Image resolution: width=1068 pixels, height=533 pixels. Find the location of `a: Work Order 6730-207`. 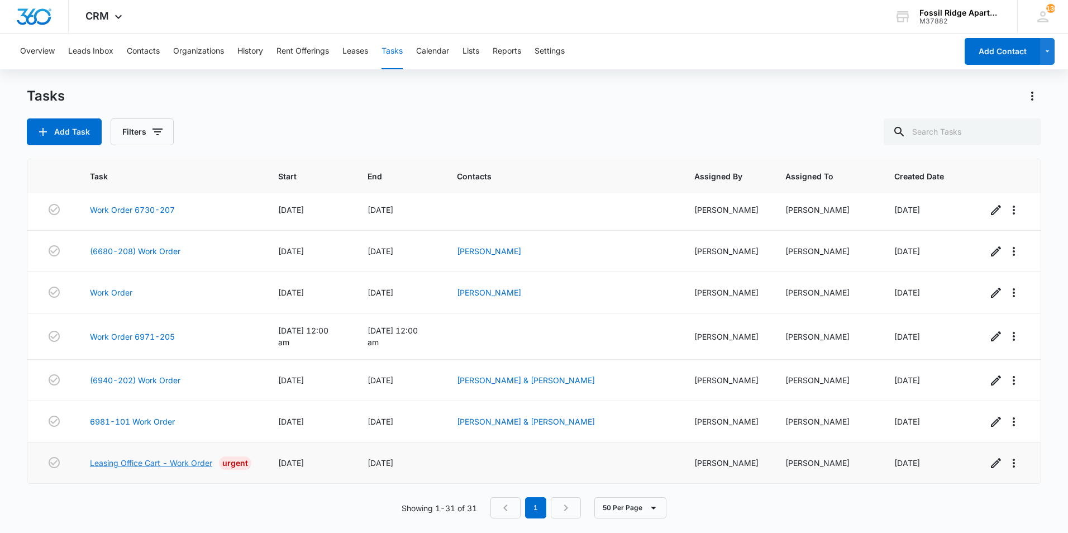

a: Work Order 6730-207 is located at coordinates (132, 209).